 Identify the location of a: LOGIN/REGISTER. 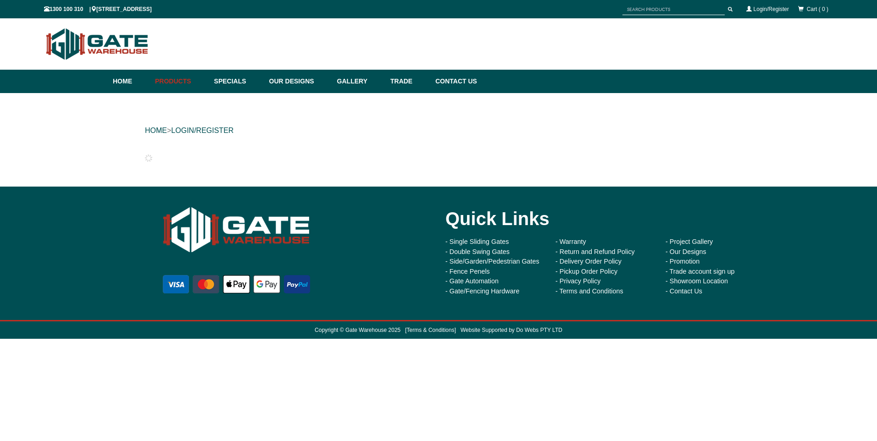
(202, 130).